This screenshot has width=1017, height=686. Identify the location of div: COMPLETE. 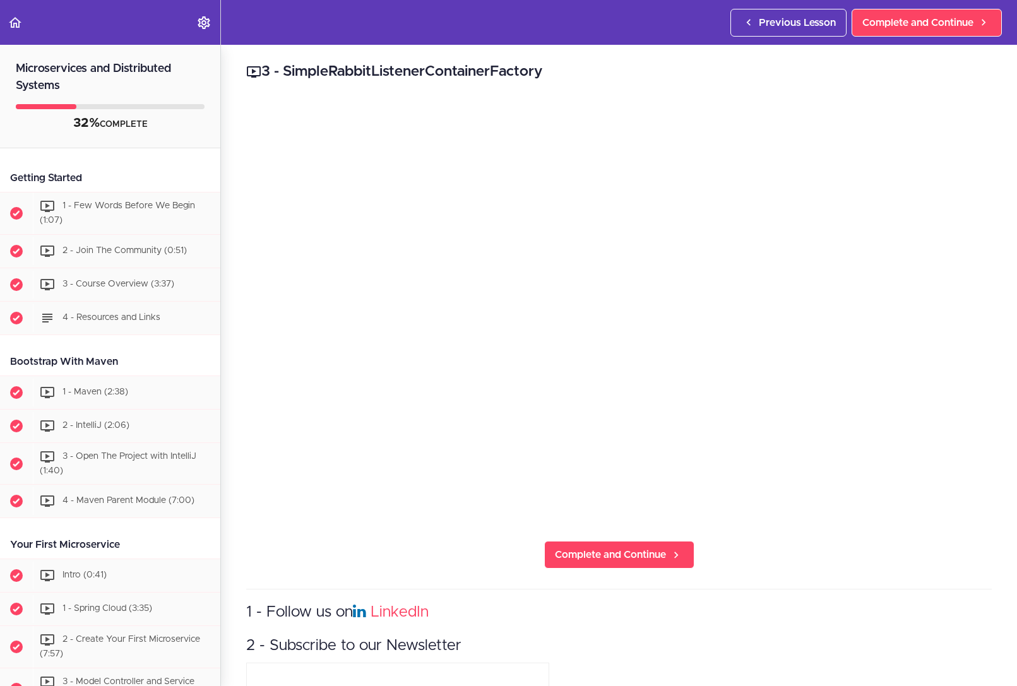
(110, 124).